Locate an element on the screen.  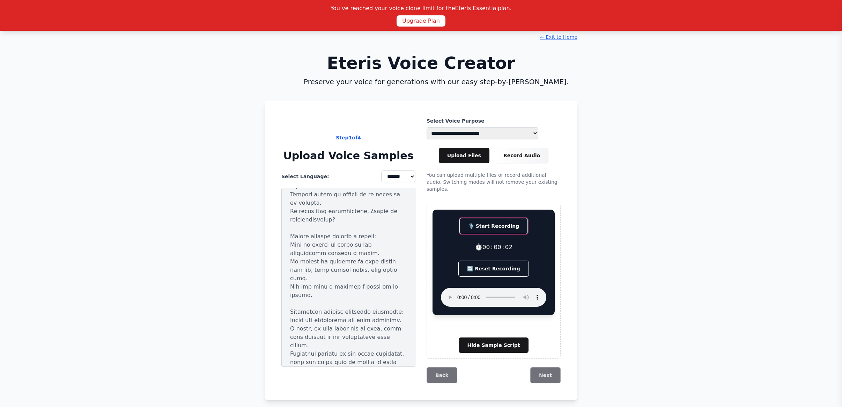
p: You’ve reached your voice clone limit for the Eteris Essential plan. is located at coordinates (421, 8).